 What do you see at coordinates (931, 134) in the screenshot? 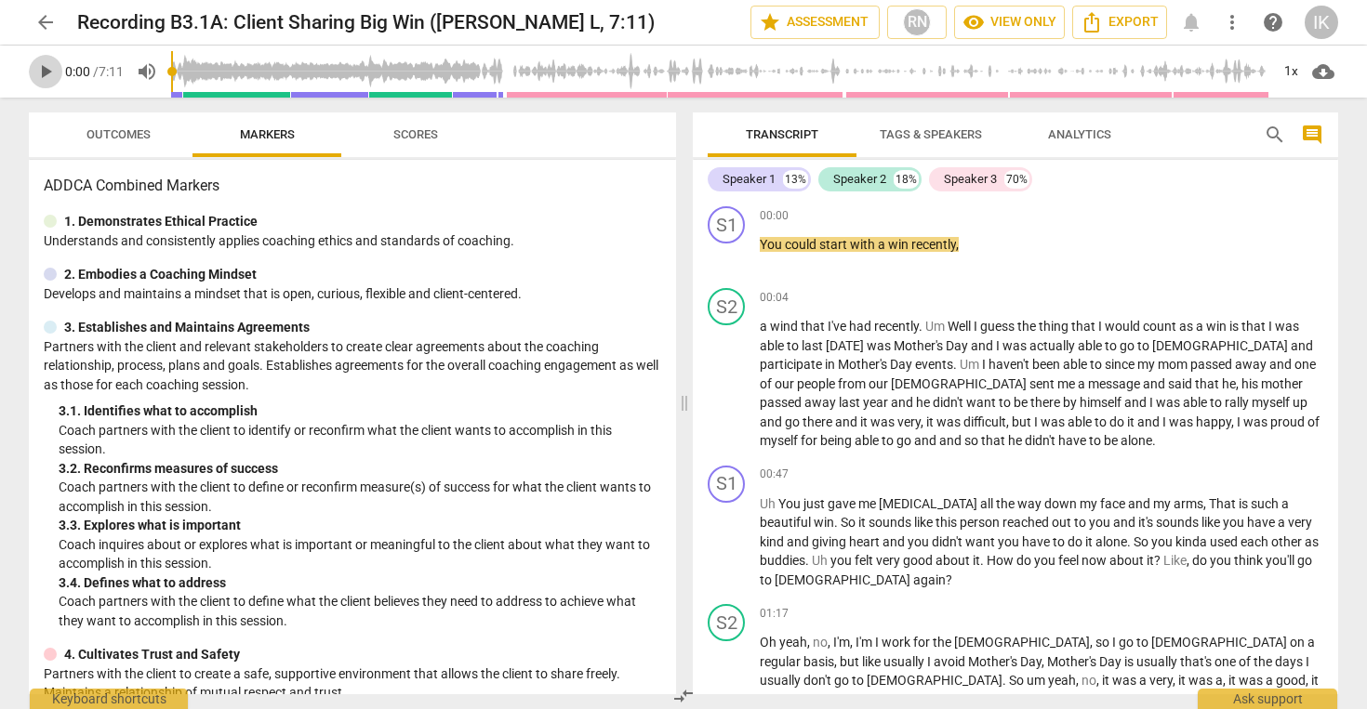
I see `span: Tags & Speakers` at bounding box center [931, 134].